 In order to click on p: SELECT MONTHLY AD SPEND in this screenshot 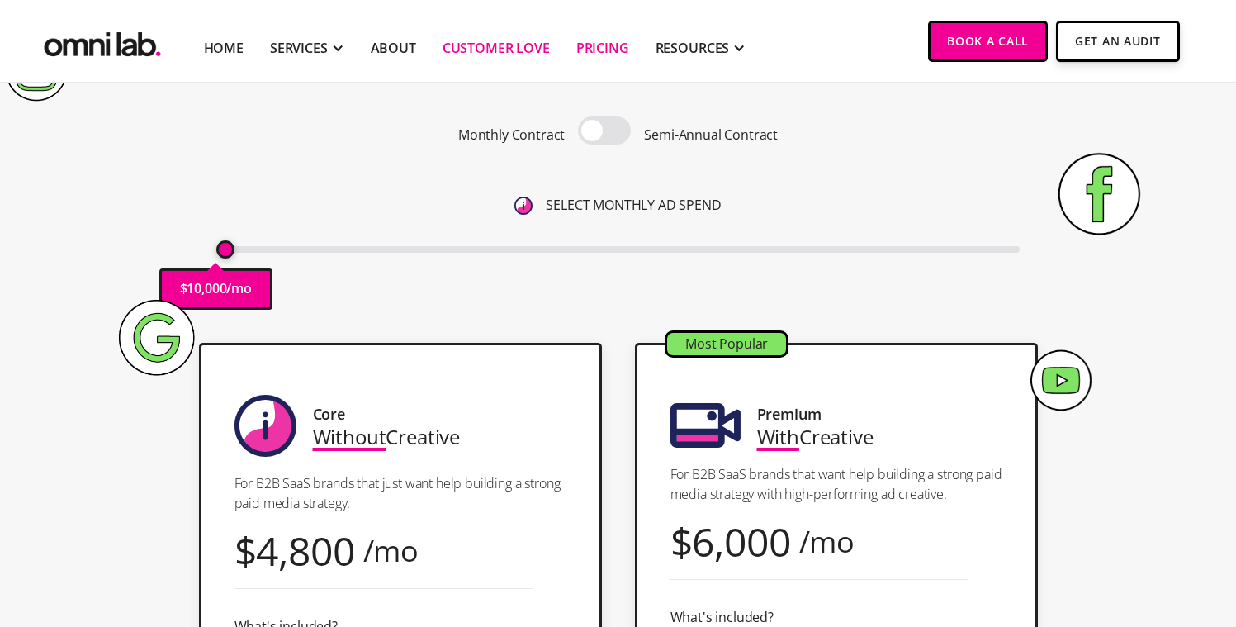, I will do `click(633, 205)`.